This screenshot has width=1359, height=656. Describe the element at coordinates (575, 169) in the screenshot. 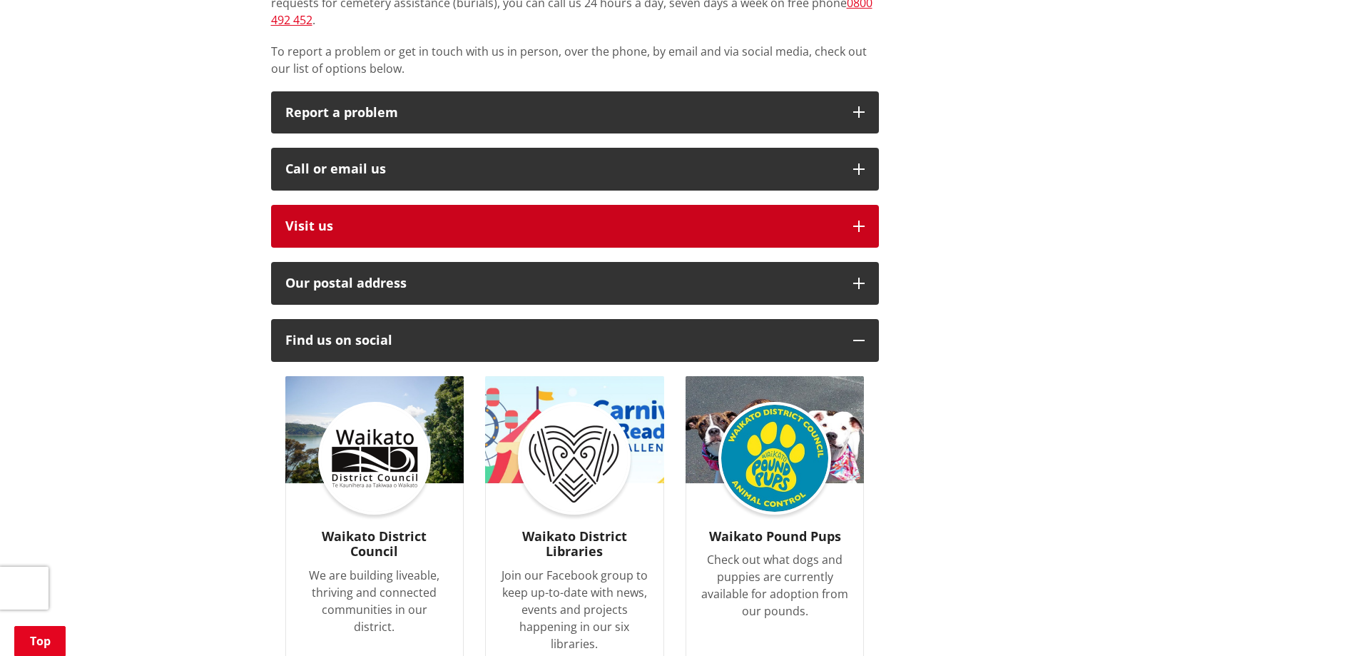

I see `button: Call or email us` at that location.